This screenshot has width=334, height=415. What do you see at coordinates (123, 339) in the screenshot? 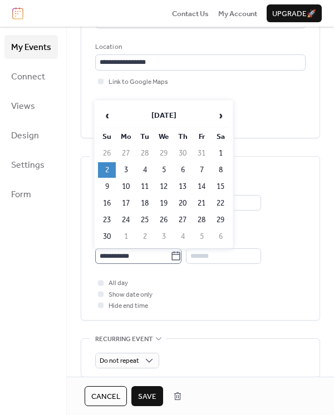
I see `span: Recurring event` at bounding box center [123, 339].